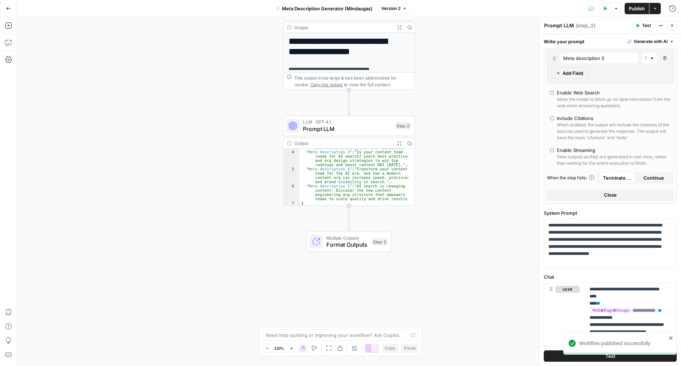 The width and height of the screenshot is (681, 366). I want to click on input: Enable StreamingView outputs as they are generated in real-time, rather than waiting for the enti..., so click(552, 150).